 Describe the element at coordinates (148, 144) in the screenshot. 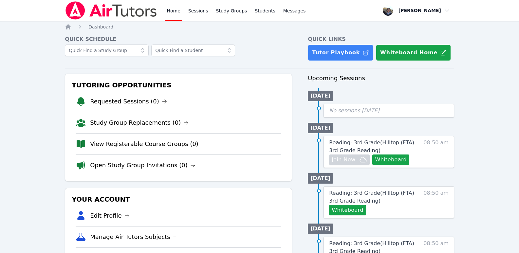

I see `a: View Registerable Course Groups (0)` at that location.